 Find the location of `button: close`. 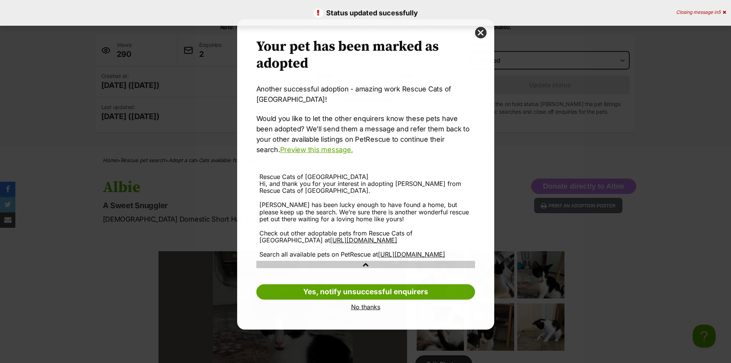

button: close is located at coordinates (481, 33).